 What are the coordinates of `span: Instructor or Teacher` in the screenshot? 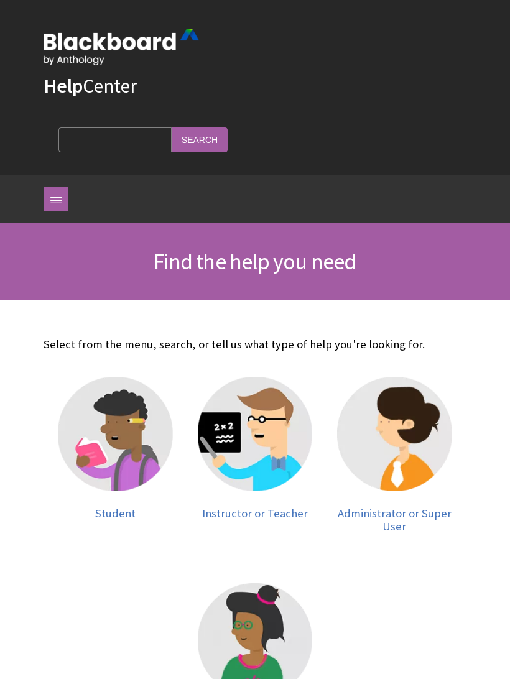 It's located at (255, 513).